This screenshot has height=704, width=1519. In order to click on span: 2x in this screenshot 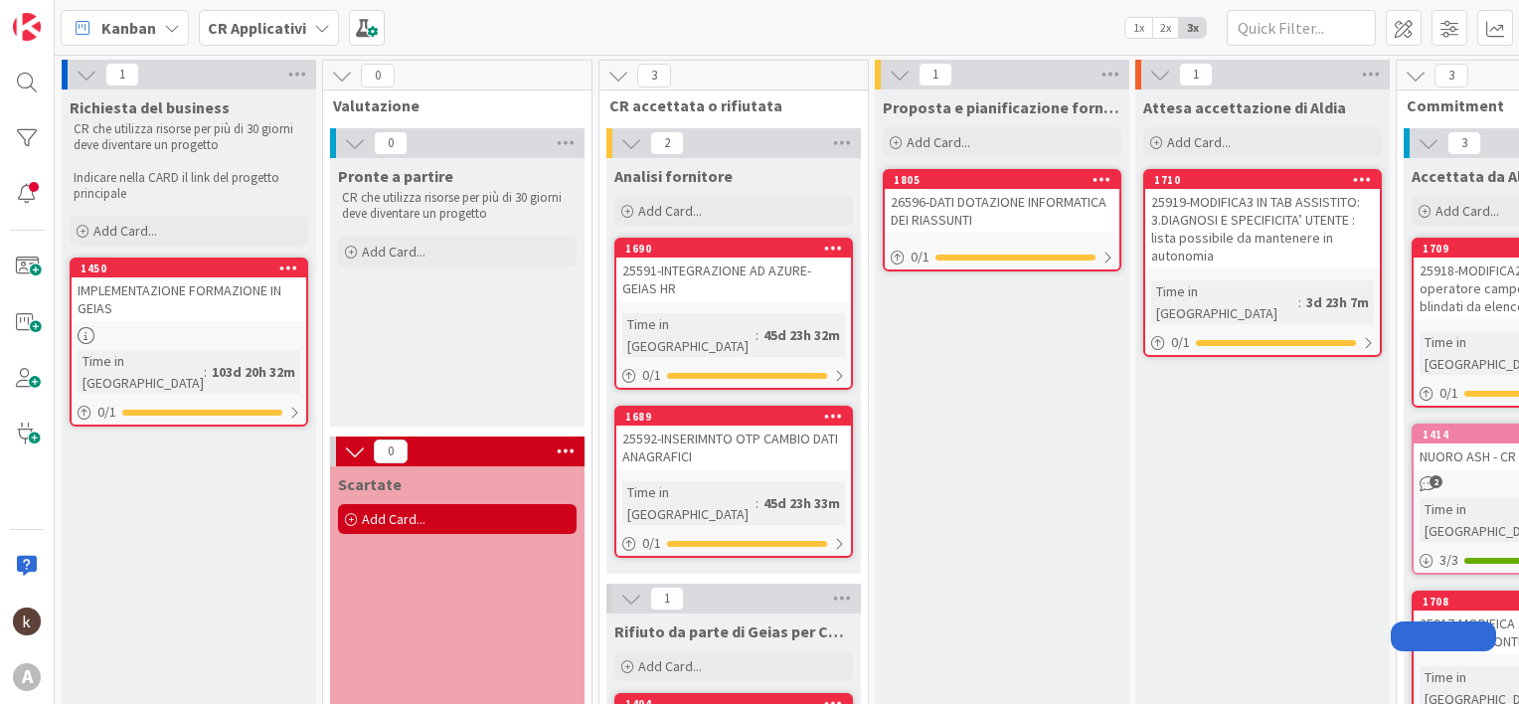, I will do `click(1165, 28)`.